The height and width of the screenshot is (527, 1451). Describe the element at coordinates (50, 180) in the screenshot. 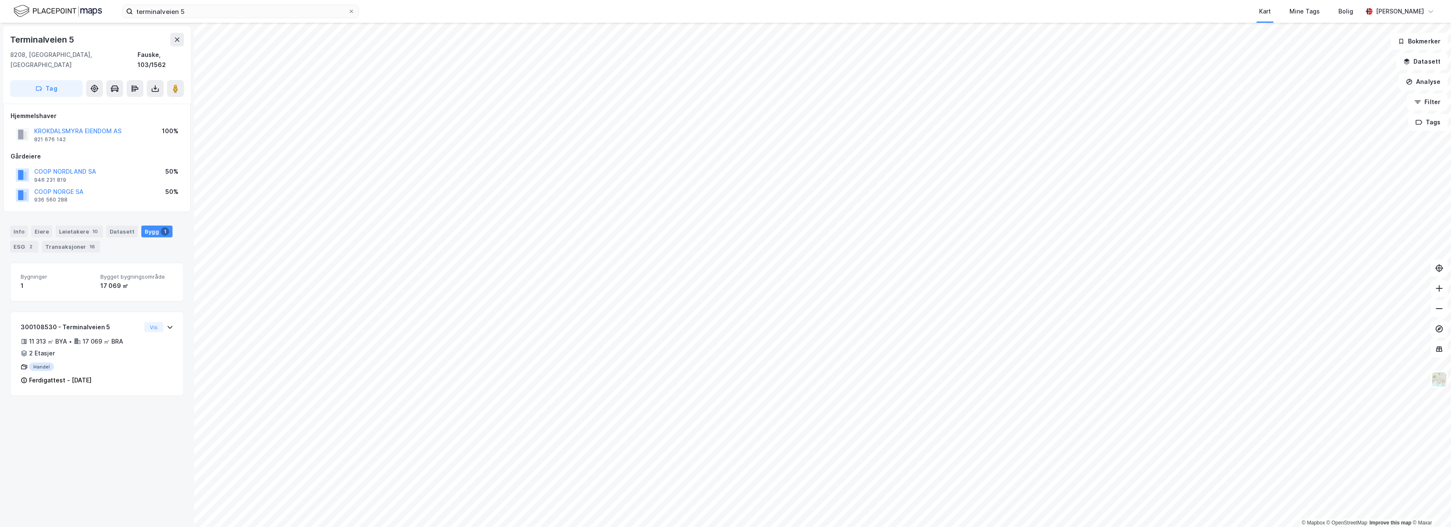

I see `div: 946 231 819` at that location.